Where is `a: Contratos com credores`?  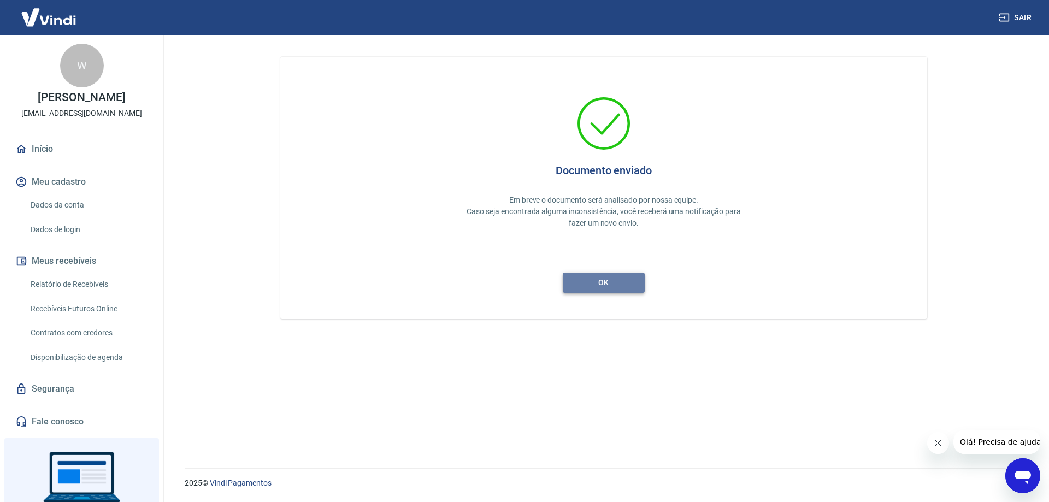
a: Contratos com credores is located at coordinates (88, 333).